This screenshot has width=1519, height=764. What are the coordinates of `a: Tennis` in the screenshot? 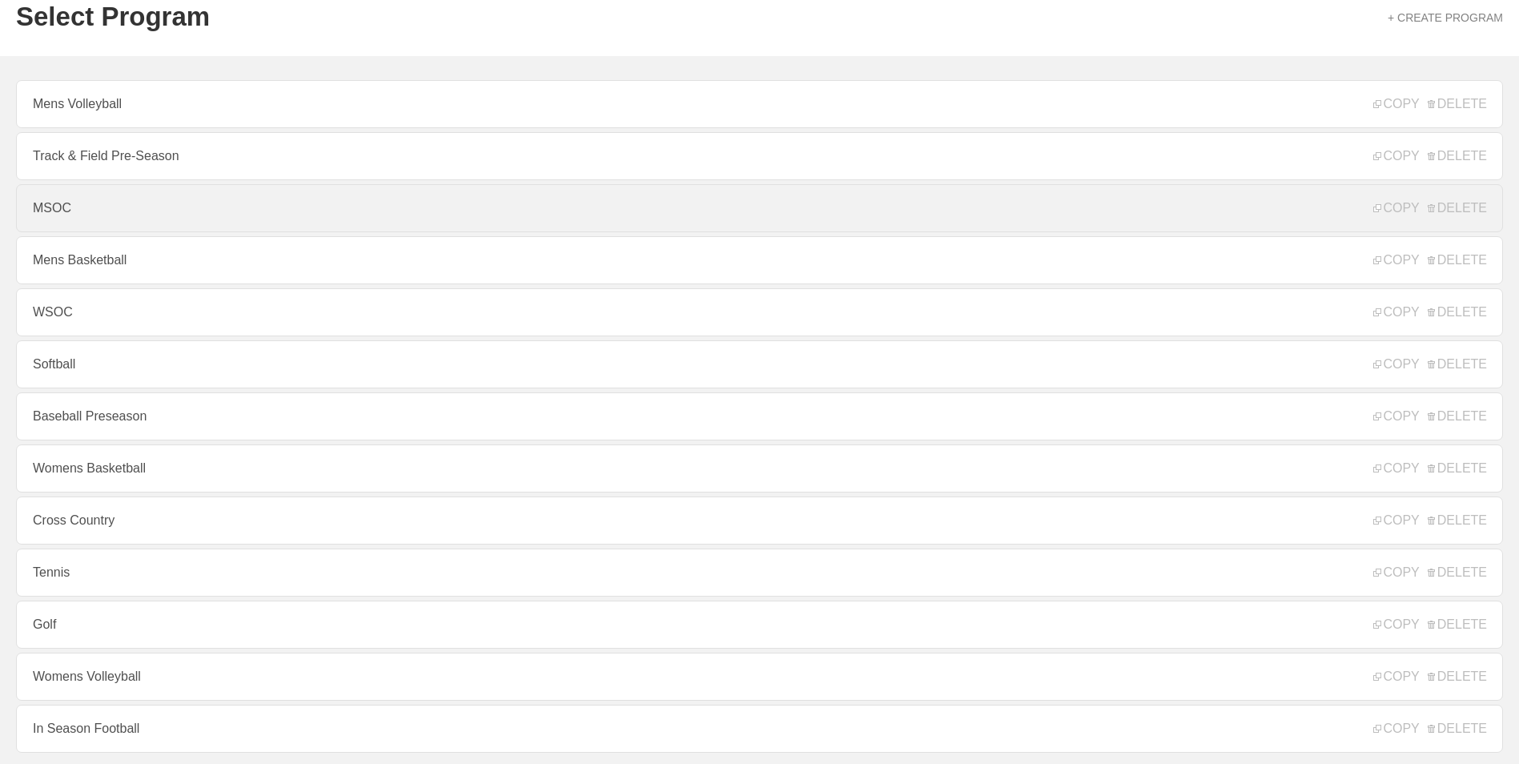 It's located at (759, 573).